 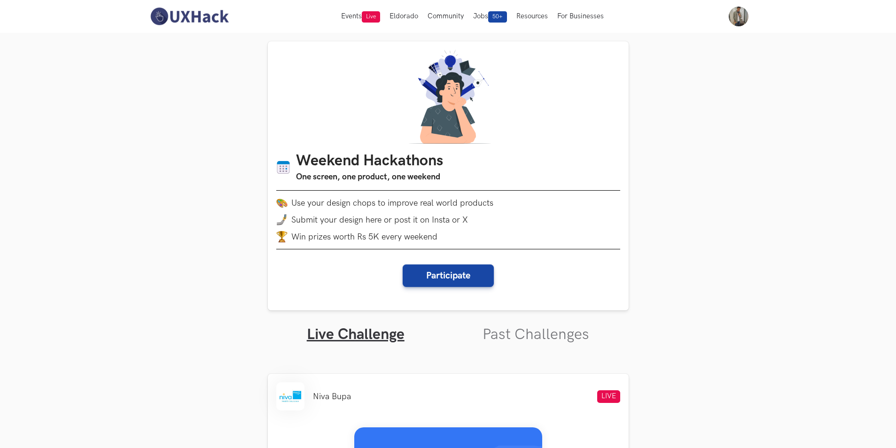 What do you see at coordinates (380, 220) in the screenshot?
I see `span: Submit your design here or post it on Insta or X` at bounding box center [380, 220].